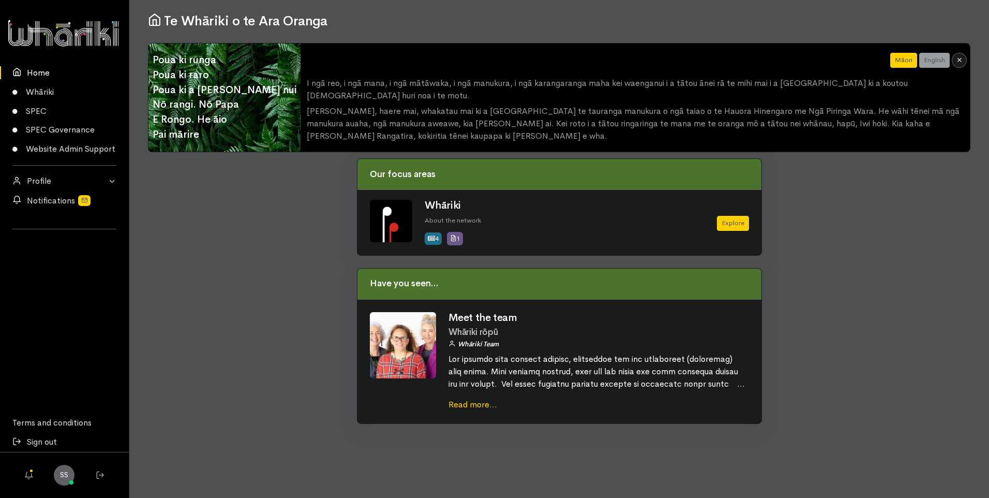 The image size is (989, 498). What do you see at coordinates (635, 90) in the screenshot?
I see `p: I ngā reo, i ngā mana, i ngā mātāwaka, i ngā manukura, i ngā karangaranga maha kei waenganui i a ...` at bounding box center [635, 90].